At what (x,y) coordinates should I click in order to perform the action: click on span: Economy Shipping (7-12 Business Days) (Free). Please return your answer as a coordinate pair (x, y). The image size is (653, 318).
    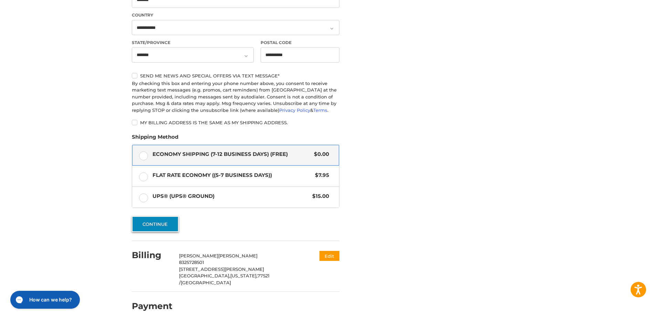
    Looking at the image, I should click on (232, 154).